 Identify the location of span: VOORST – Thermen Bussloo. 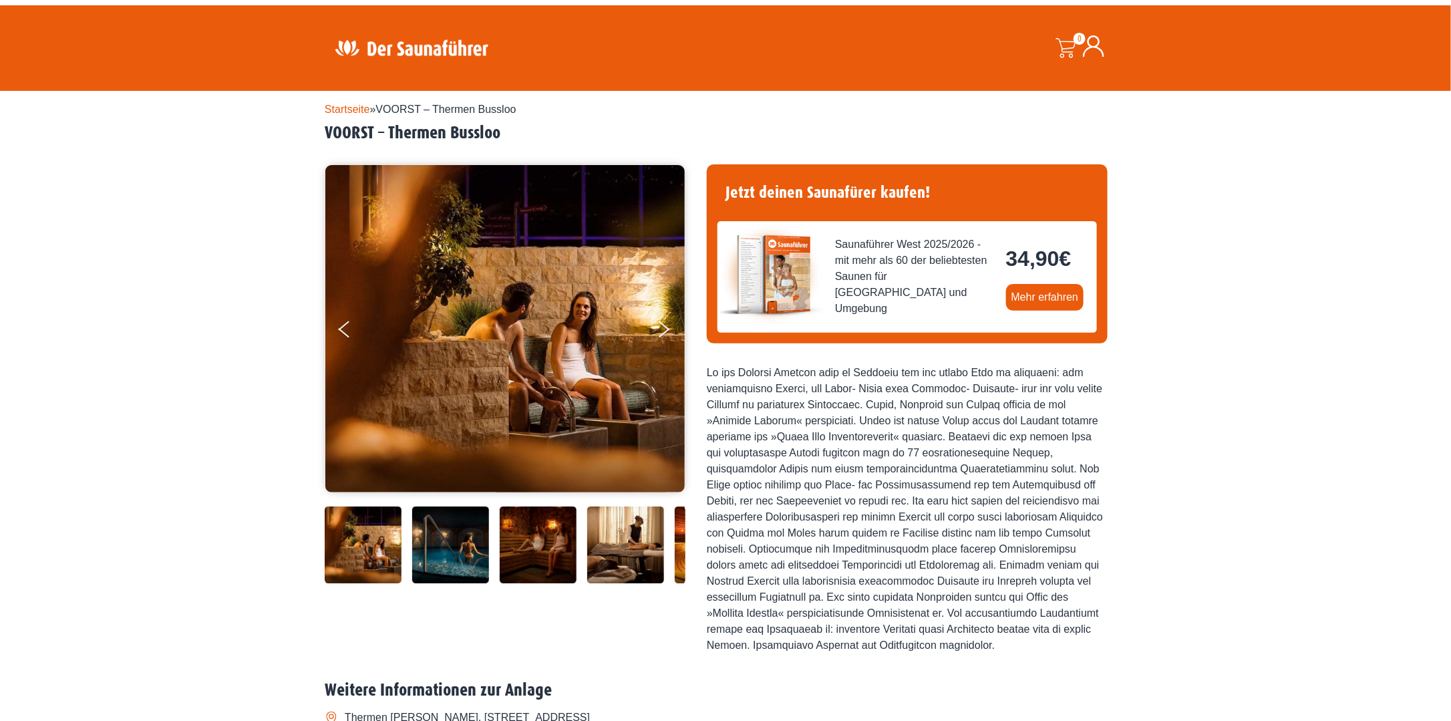
(446, 109).